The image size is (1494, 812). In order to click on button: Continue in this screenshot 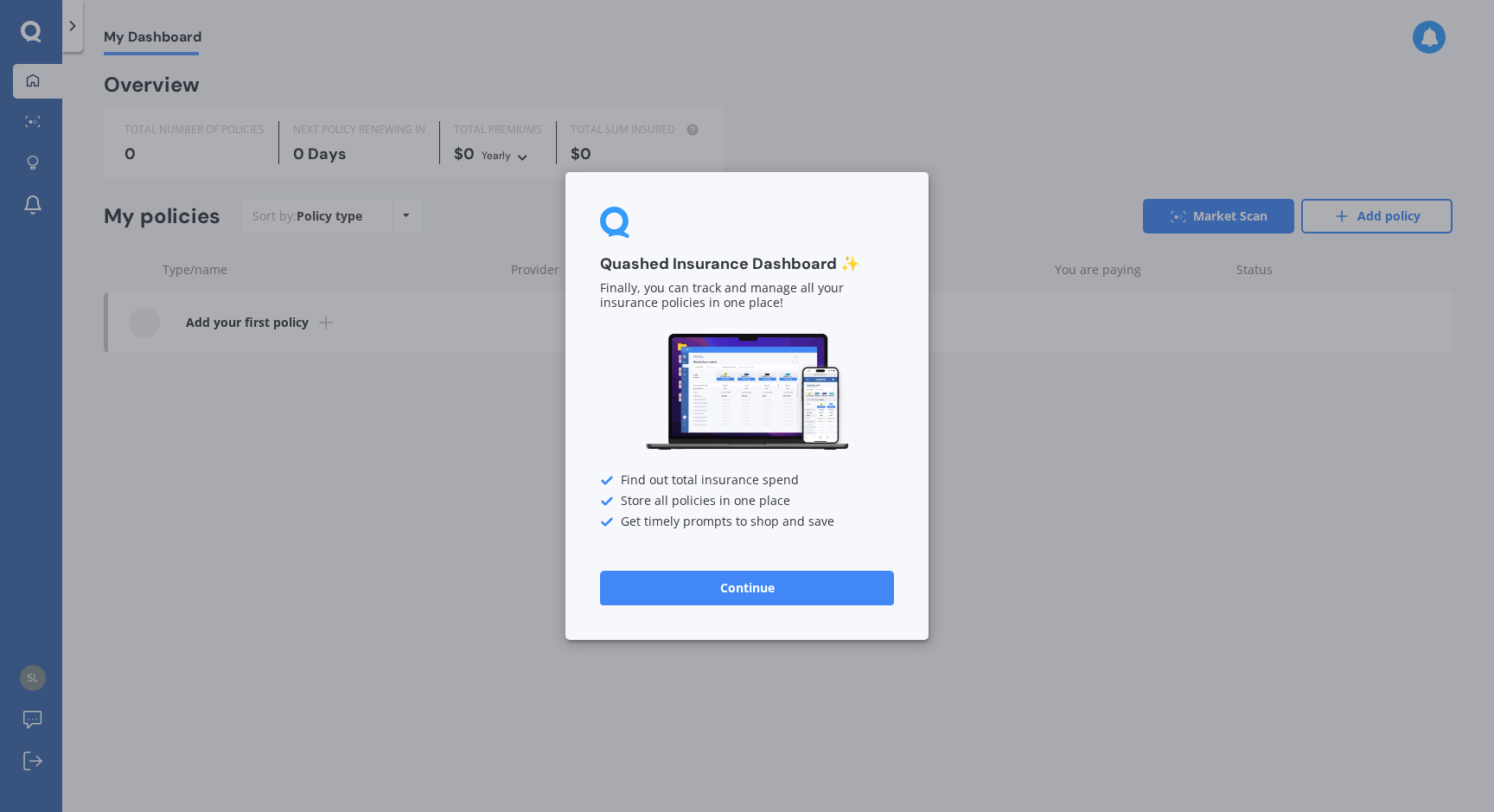, I will do `click(747, 588)`.